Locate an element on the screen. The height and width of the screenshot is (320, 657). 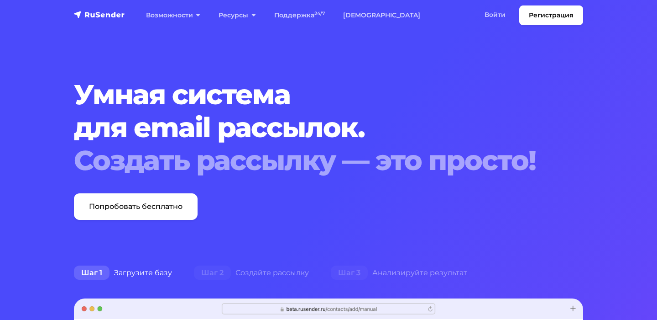
span: Шаг 1 is located at coordinates (92, 273).